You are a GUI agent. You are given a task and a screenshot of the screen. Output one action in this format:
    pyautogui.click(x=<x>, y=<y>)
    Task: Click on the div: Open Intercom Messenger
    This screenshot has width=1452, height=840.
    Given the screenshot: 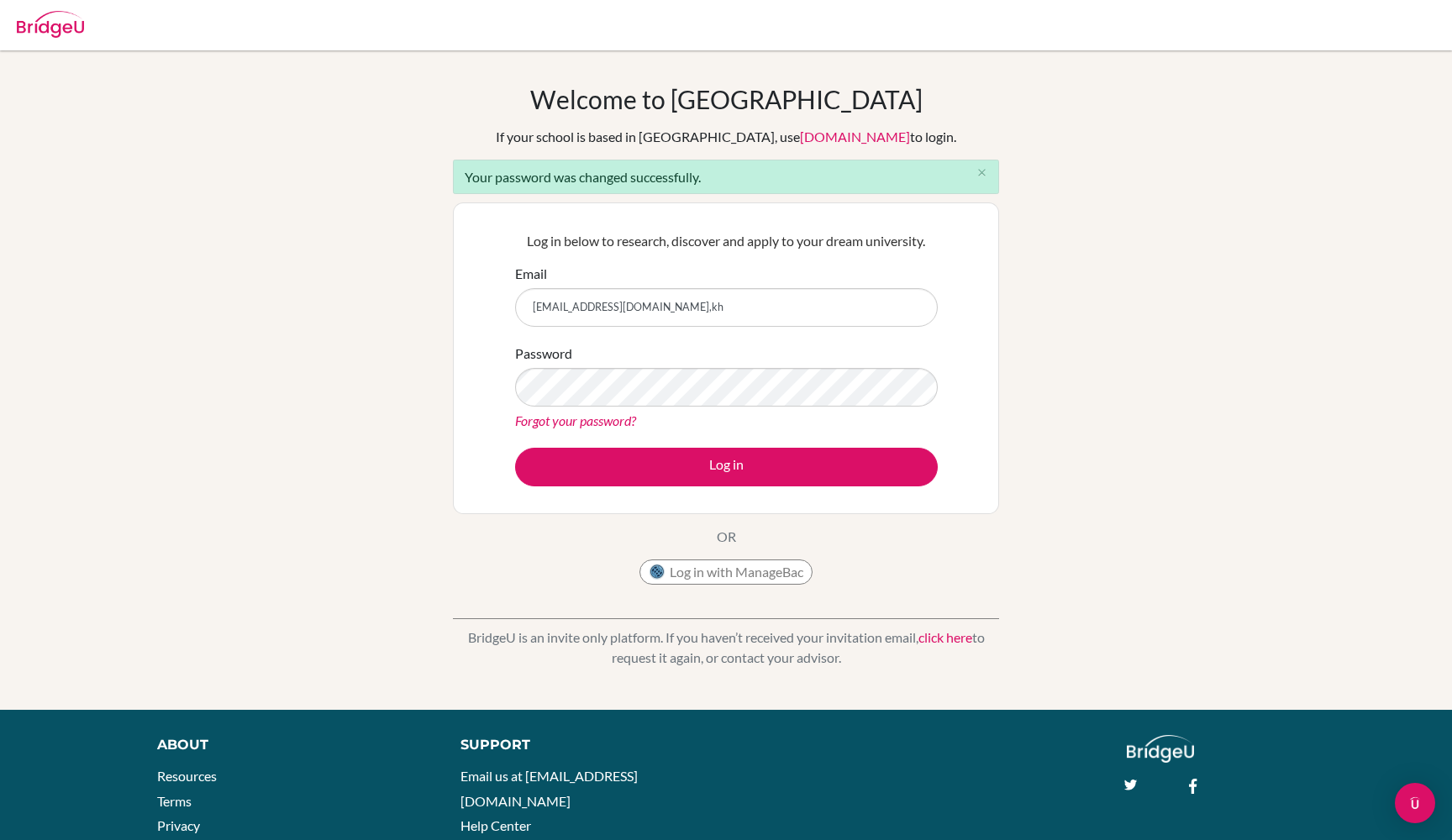 What is the action you would take?
    pyautogui.click(x=1416, y=804)
    